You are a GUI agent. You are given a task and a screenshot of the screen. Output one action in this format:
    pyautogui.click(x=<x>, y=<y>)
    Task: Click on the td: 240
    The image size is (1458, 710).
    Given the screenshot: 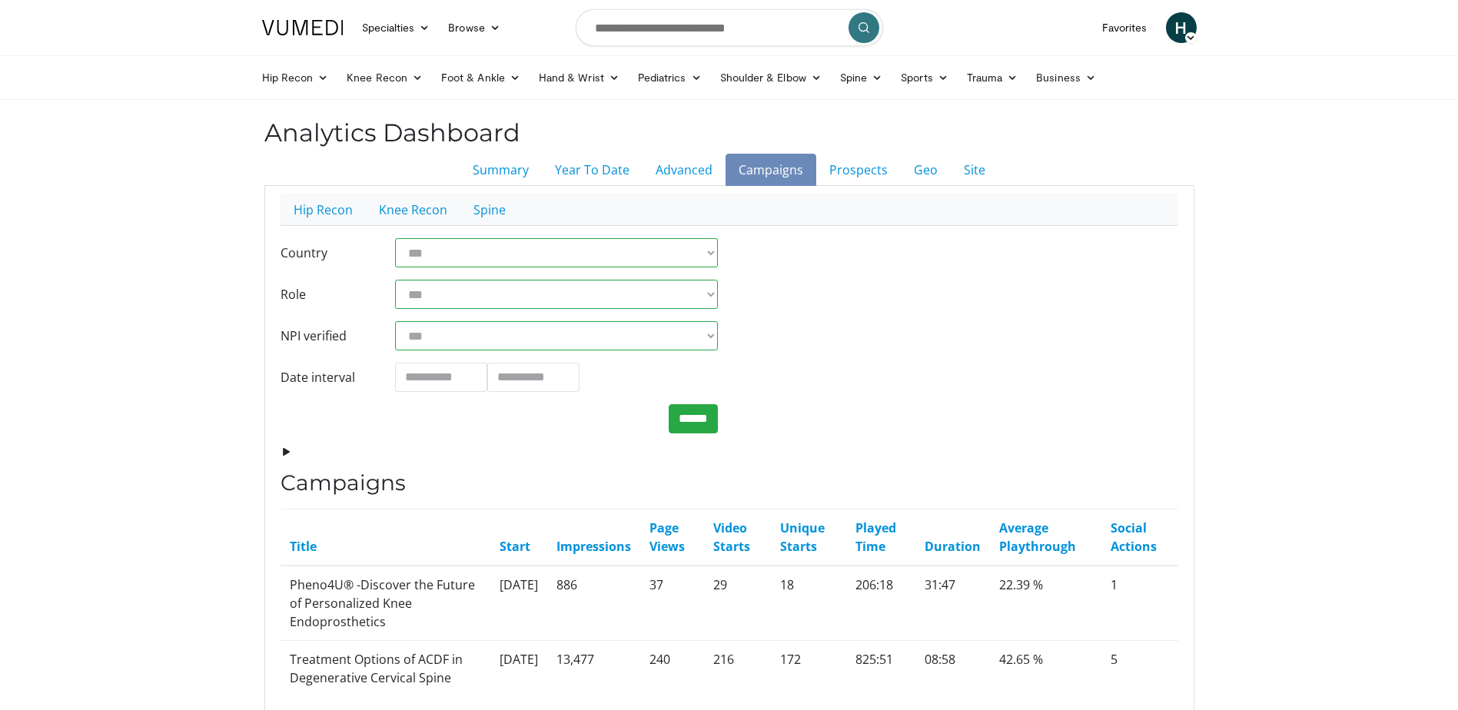 What is the action you would take?
    pyautogui.click(x=672, y=668)
    